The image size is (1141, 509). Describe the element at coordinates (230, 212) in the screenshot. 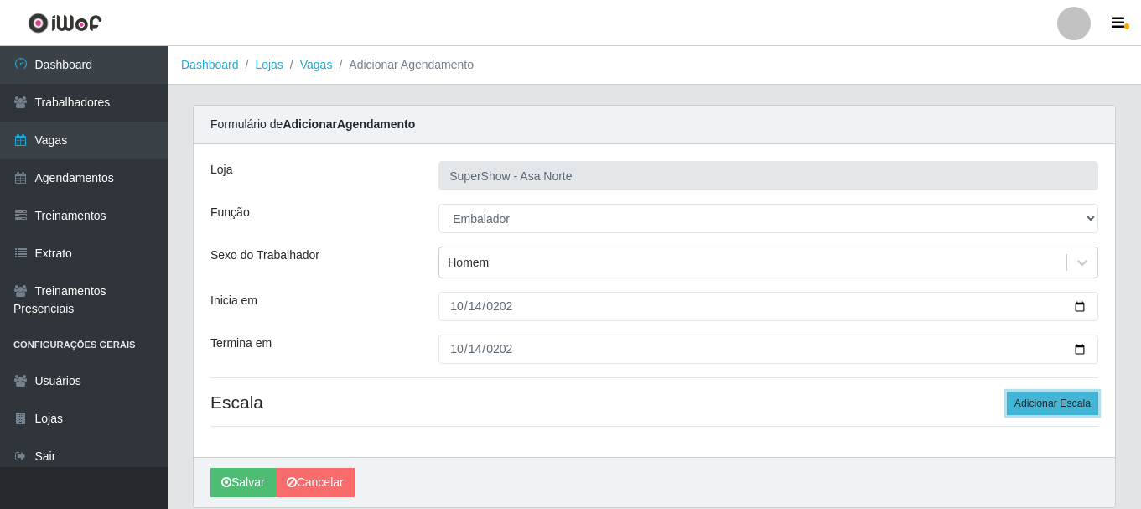

I see `label: Função` at that location.